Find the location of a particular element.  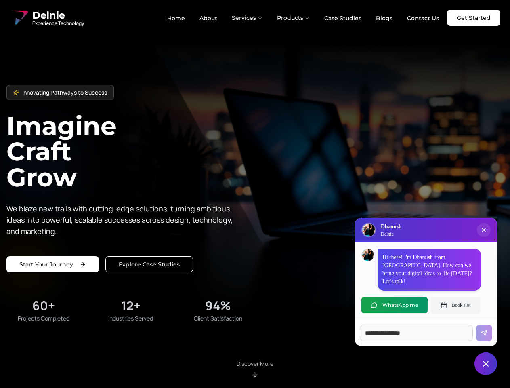

div: 12+ is located at coordinates (131, 305).